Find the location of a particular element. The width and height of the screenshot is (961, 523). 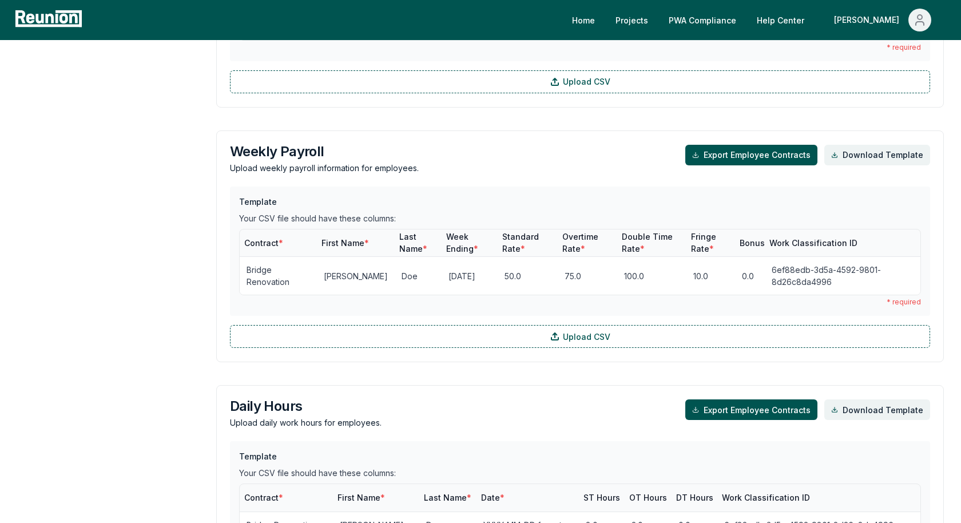

span: Fringe Rate is located at coordinates (704, 243).